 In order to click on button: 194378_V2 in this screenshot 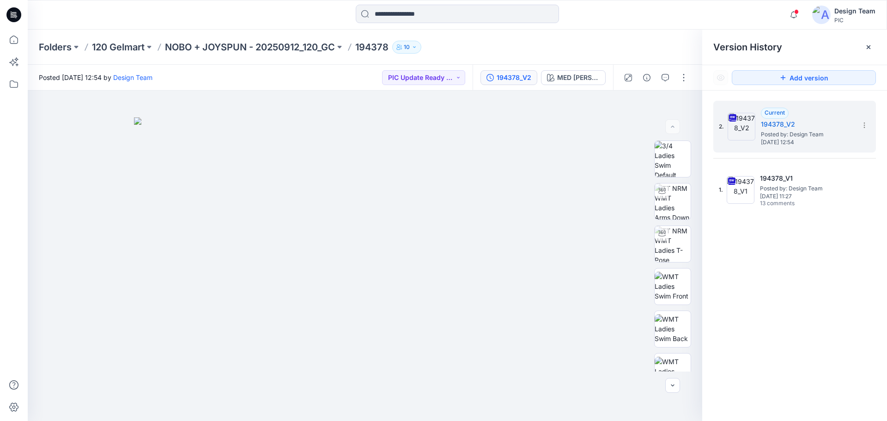, I will do `click(509, 78)`.